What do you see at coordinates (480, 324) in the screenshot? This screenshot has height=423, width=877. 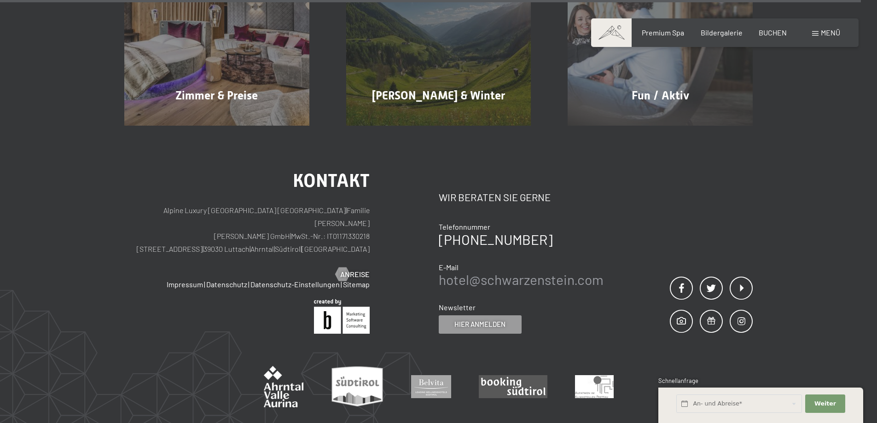 I see `span: Hier anmelden` at bounding box center [480, 324].